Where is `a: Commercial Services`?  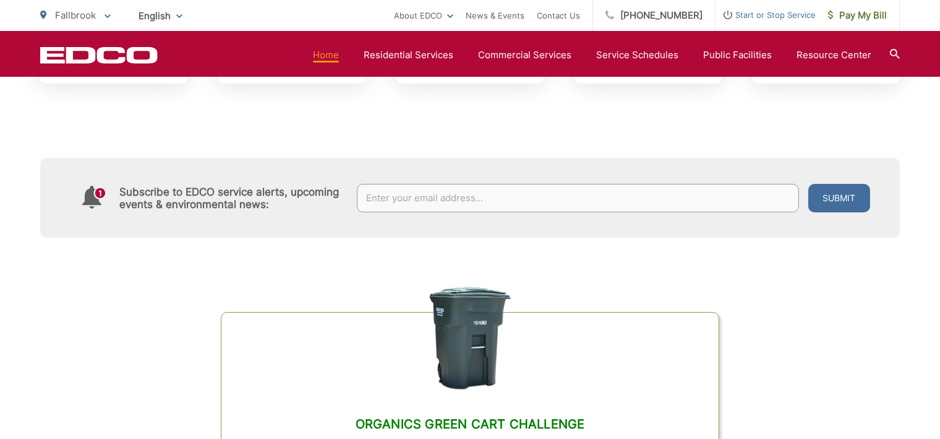
a: Commercial Services is located at coordinates (525, 55).